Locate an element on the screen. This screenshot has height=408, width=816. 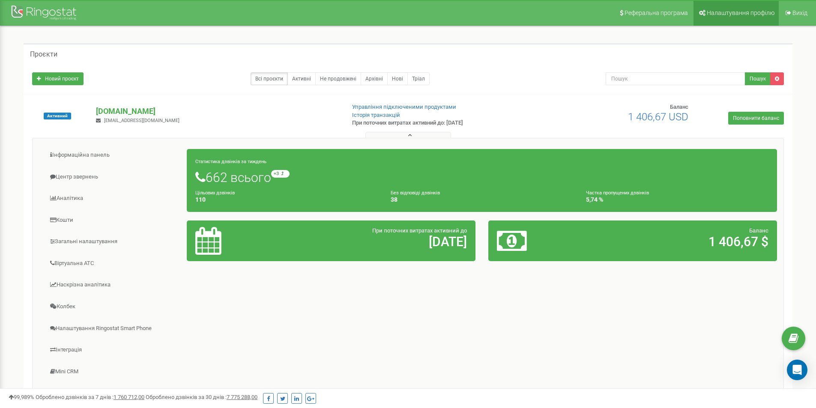
a: Тріал is located at coordinates (419, 79).